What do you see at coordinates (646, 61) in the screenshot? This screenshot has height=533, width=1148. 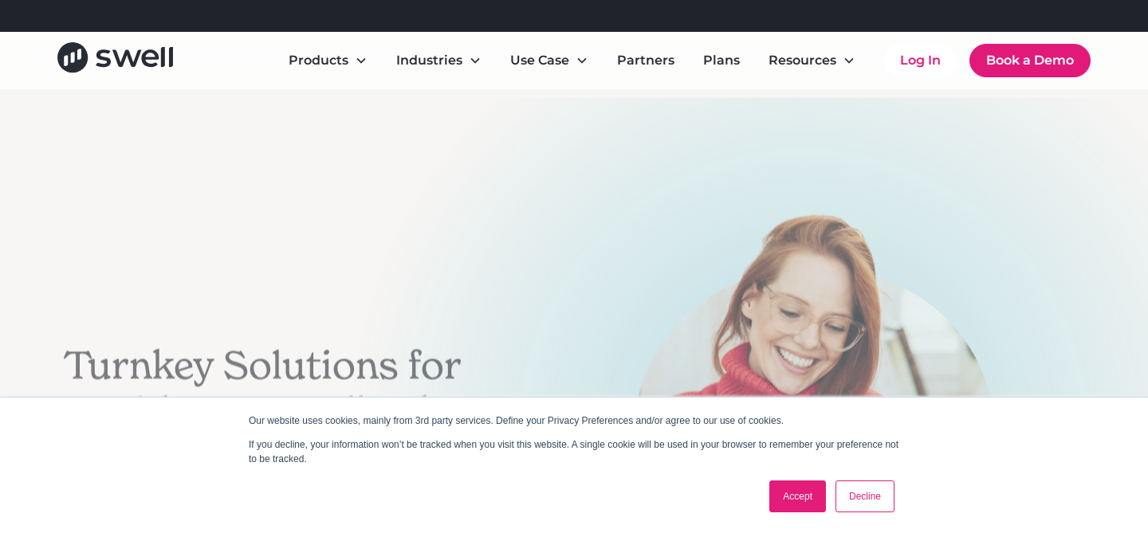 I see `a: Partners` at bounding box center [646, 61].